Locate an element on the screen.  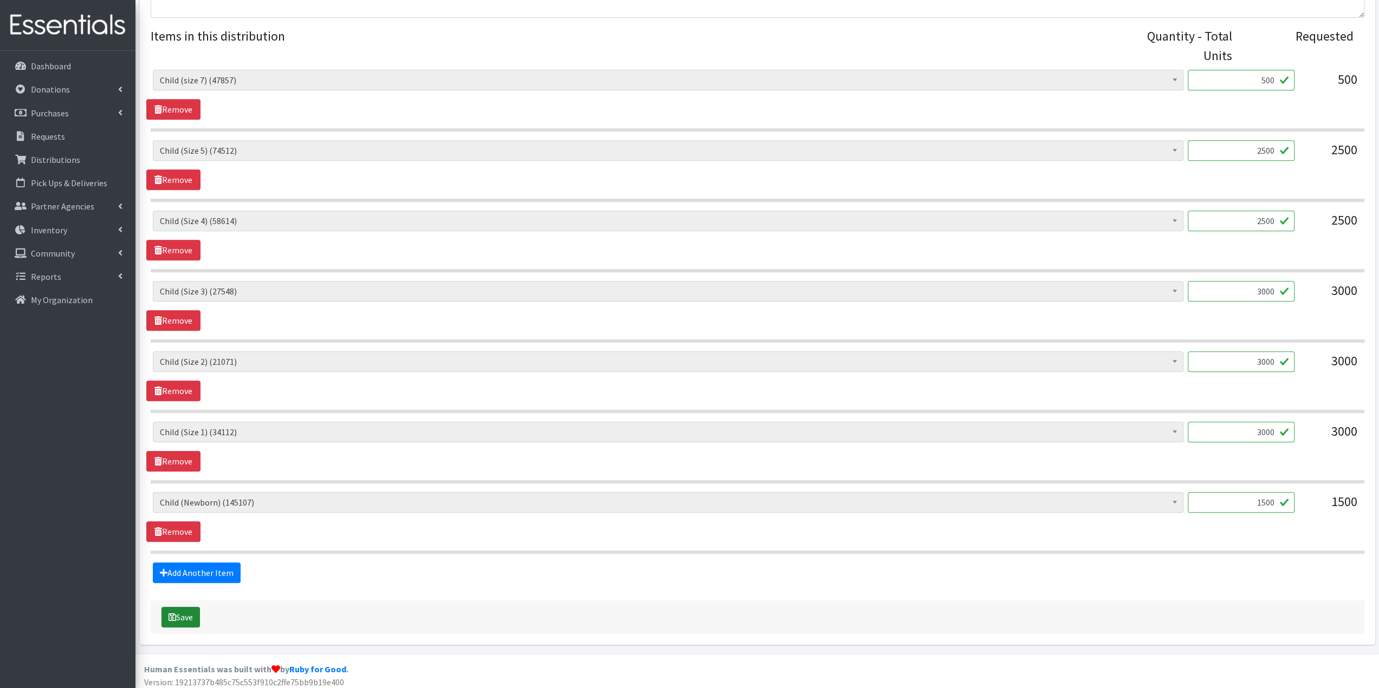
a: Distributions is located at coordinates (68, 160).